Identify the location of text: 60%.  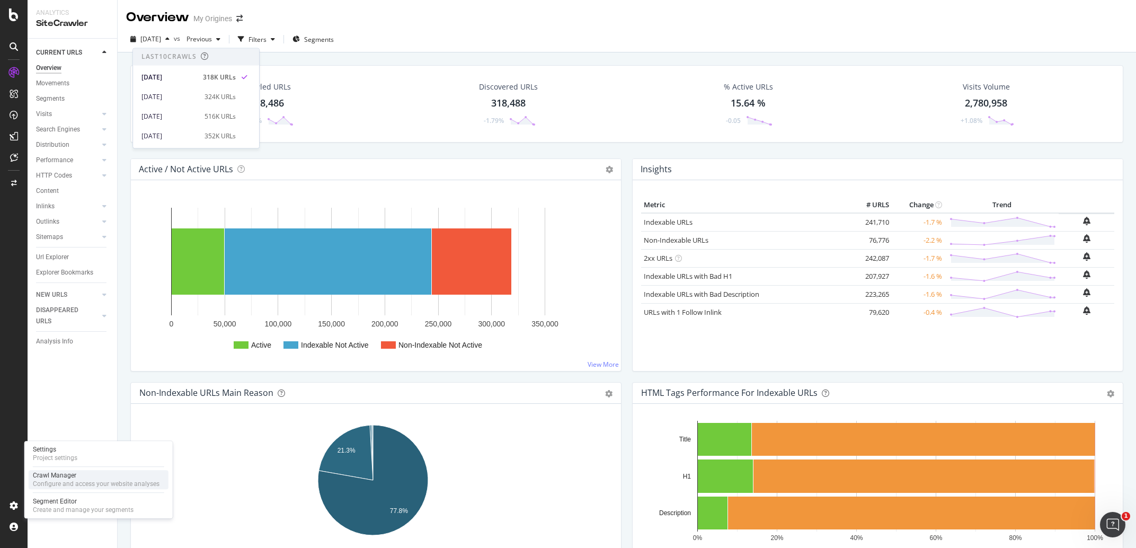
(936, 538).